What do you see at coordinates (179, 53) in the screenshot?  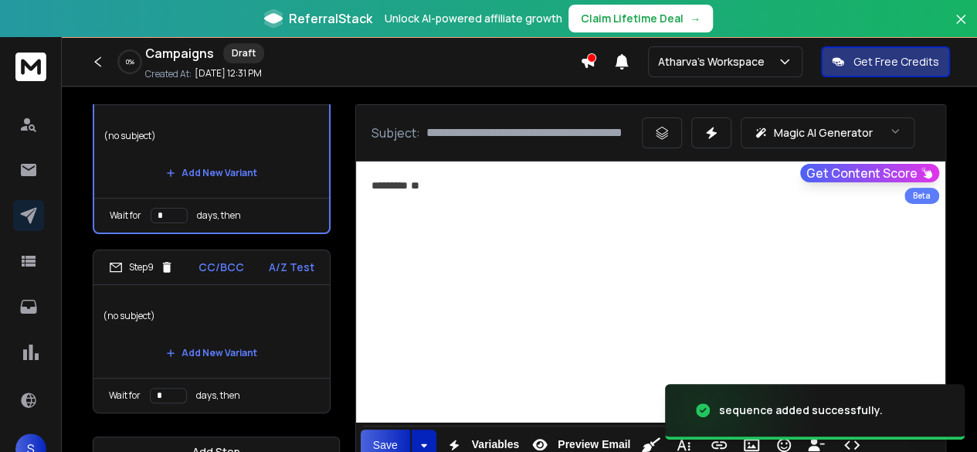 I see `h1: Campaigns` at bounding box center [179, 53].